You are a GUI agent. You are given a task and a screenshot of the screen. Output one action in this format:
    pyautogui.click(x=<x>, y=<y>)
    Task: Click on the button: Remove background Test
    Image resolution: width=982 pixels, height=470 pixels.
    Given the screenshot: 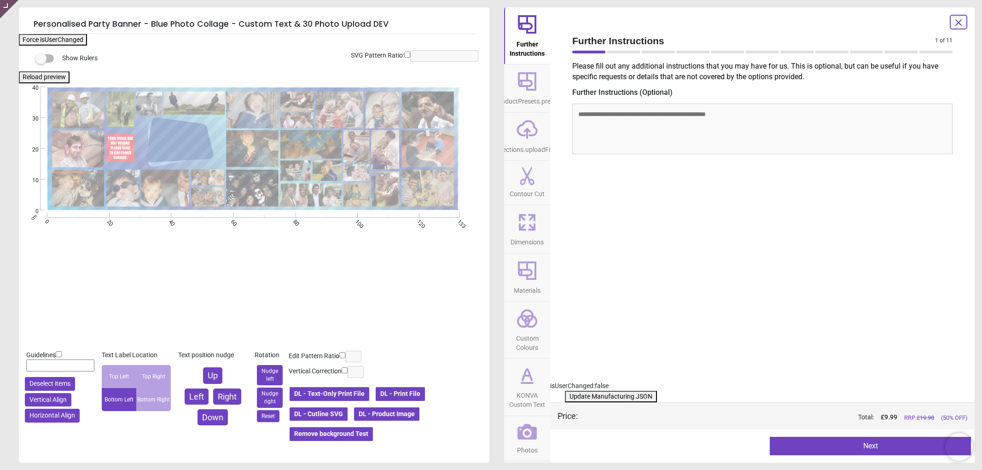 What is the action you would take?
    pyautogui.click(x=331, y=434)
    